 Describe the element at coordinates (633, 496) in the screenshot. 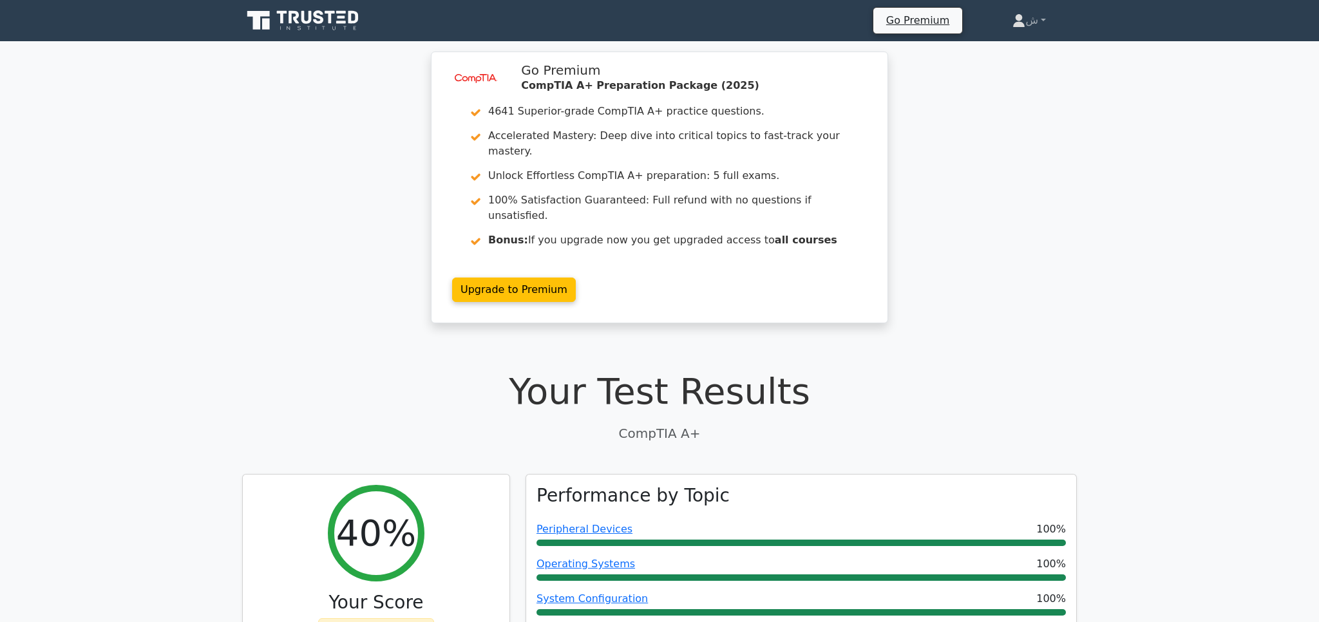

I see `h3: Performance by Topic` at that location.